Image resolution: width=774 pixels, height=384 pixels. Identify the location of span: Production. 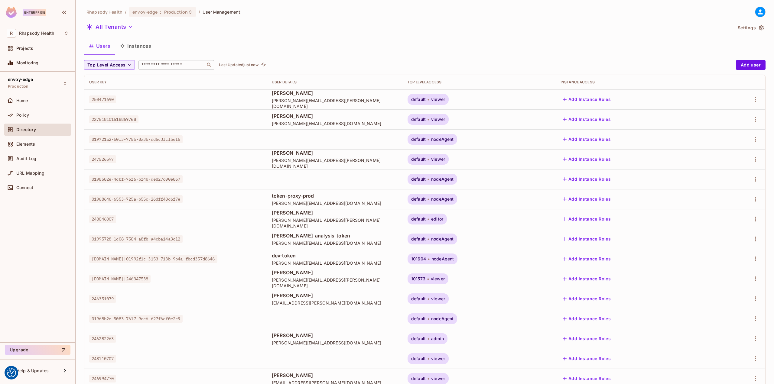
(176, 12).